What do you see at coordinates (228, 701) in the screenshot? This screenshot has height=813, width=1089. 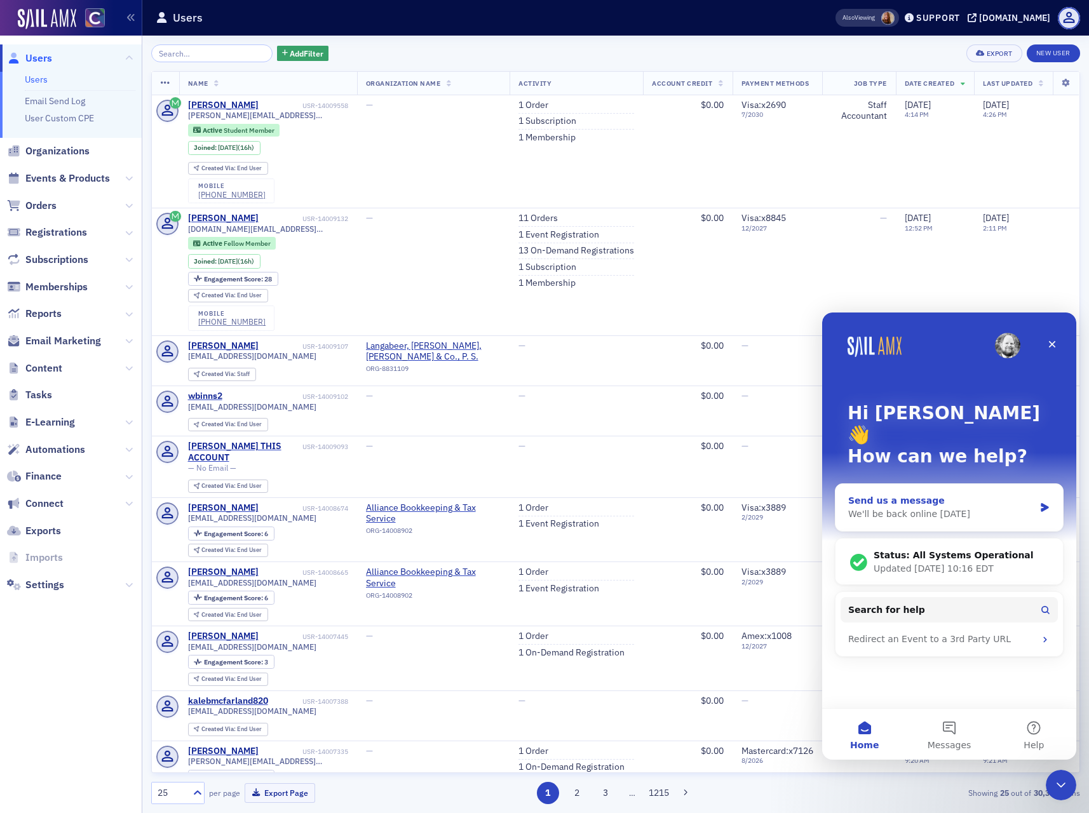 I see `div: kalebmcfarland820` at bounding box center [228, 701].